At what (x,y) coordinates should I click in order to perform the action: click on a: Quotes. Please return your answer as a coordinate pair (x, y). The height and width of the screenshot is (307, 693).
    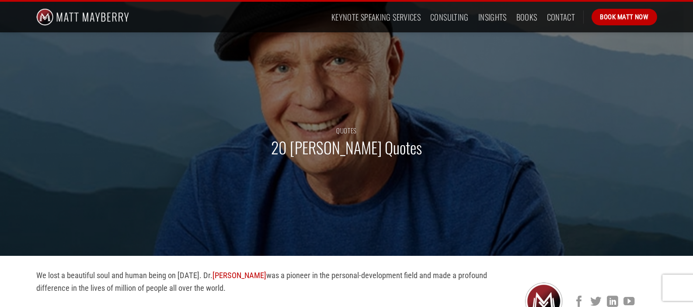
    Looking at the image, I should click on (346, 130).